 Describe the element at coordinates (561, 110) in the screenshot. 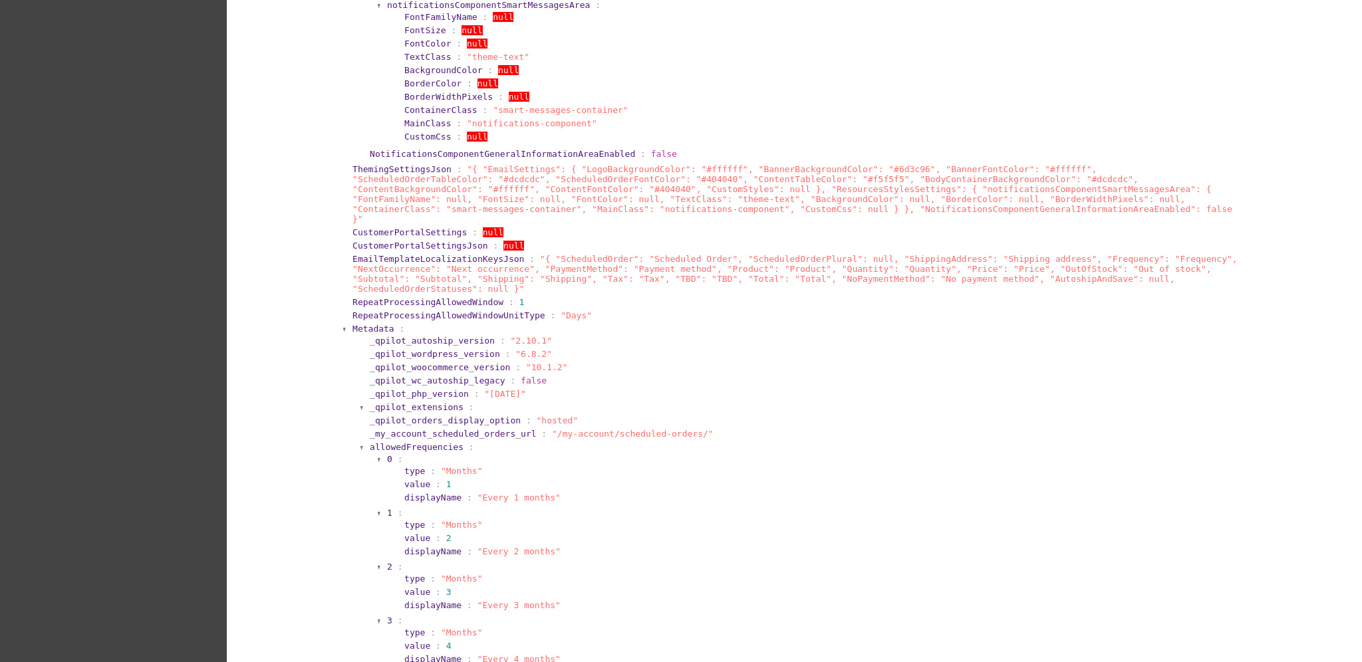

I see `span: "smart-messages-container"` at that location.